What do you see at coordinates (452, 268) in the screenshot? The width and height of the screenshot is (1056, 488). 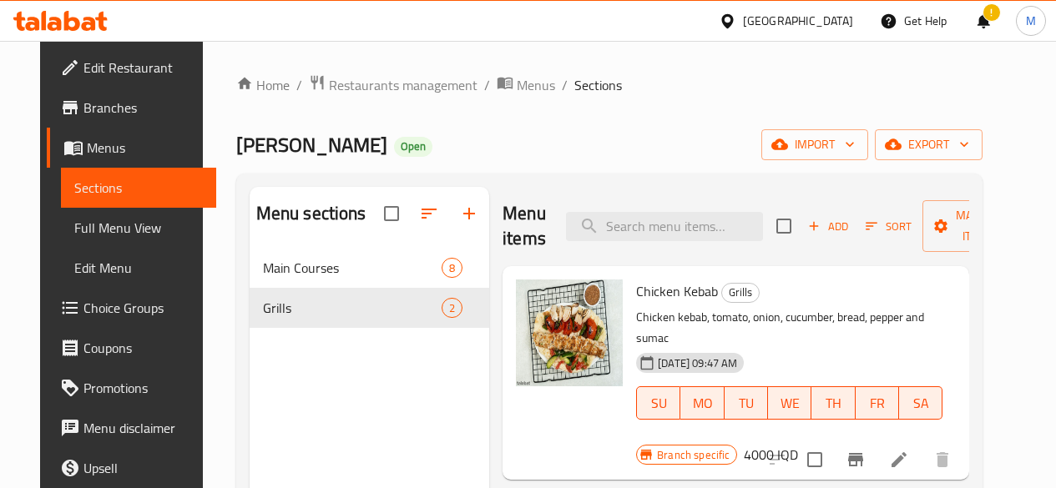 I see `span: 8` at bounding box center [452, 268].